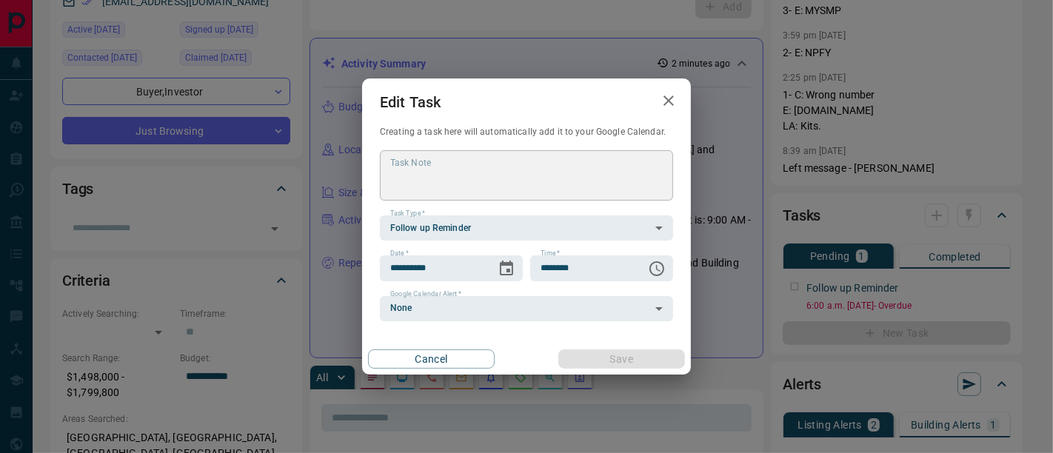 The image size is (1053, 453). I want to click on p: Creating a task here will automatically add it to your Google Calendar., so click(526, 132).